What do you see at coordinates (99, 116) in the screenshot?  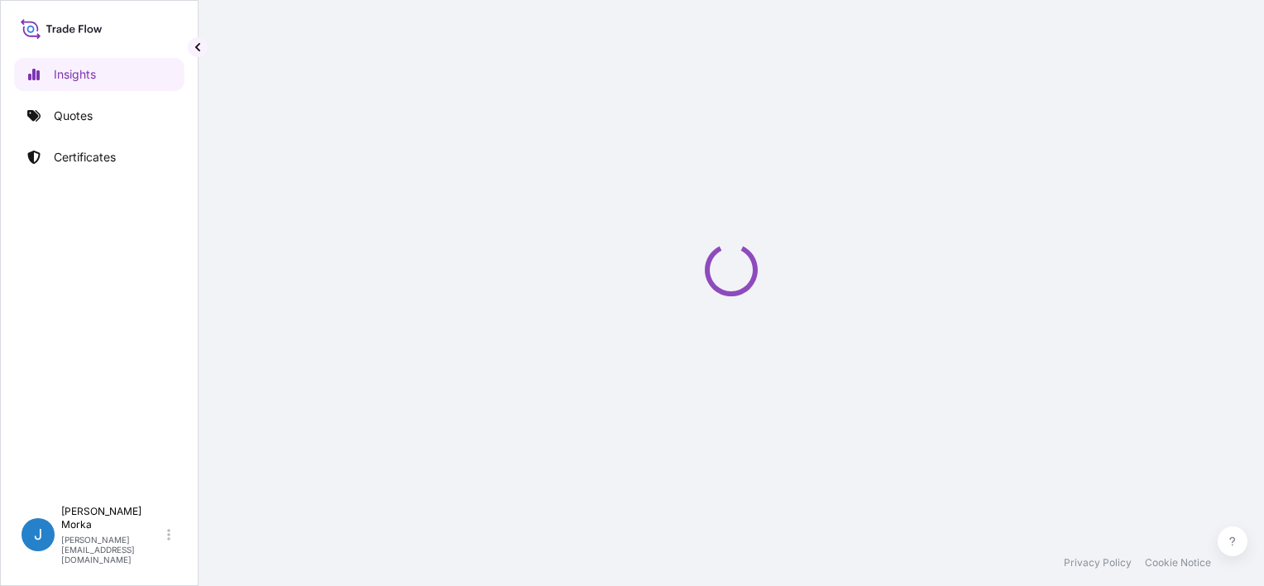 I see `a: Quotes` at bounding box center [99, 116].